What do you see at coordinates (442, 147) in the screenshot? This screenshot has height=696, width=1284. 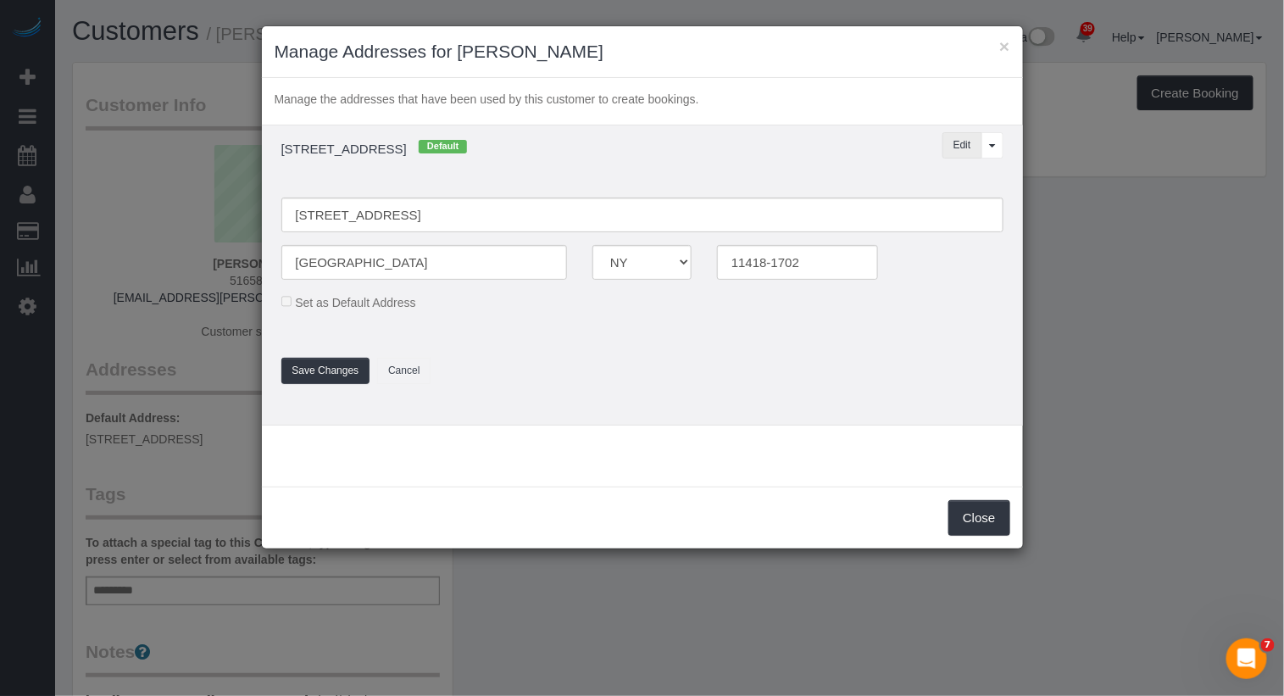 I see `span: Default` at bounding box center [442, 147].